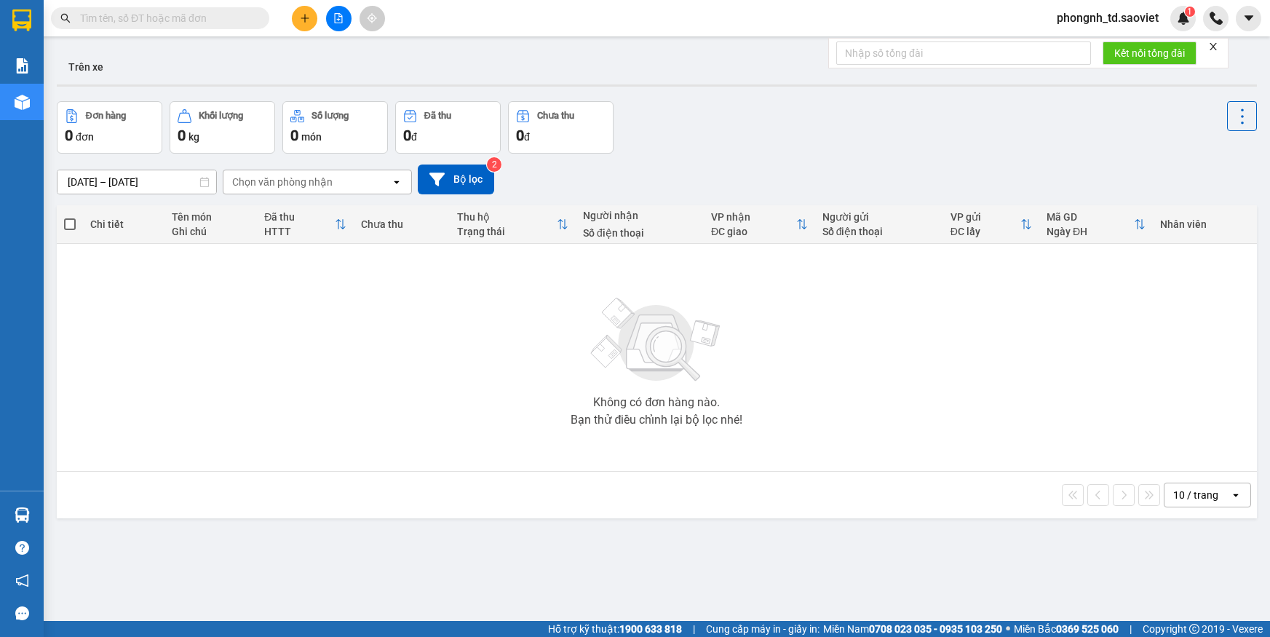 The image size is (1270, 637). Describe the element at coordinates (222, 127) in the screenshot. I see `button: Khối lượng0kg` at that location.